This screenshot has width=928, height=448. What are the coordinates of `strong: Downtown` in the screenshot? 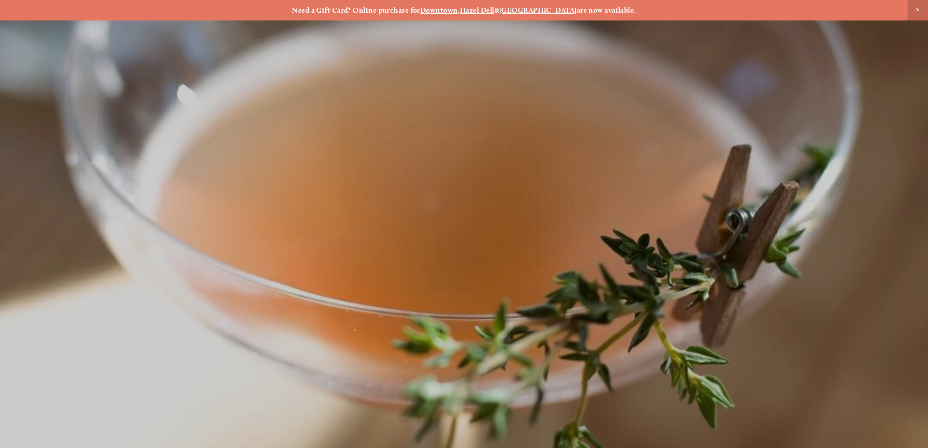 It's located at (439, 10).